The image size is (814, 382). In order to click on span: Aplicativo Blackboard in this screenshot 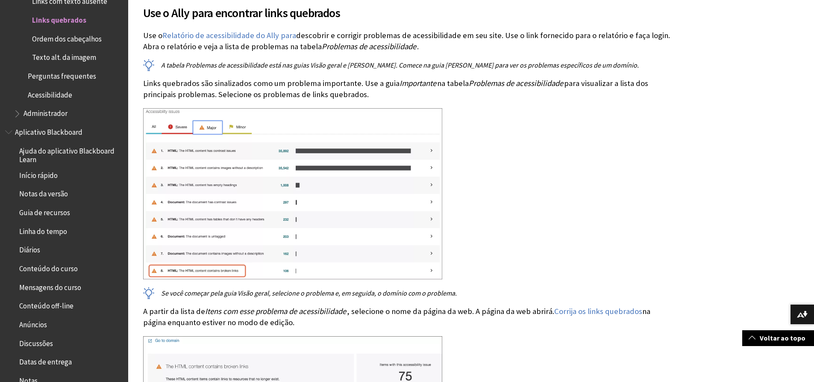, I will do `click(49, 130)`.